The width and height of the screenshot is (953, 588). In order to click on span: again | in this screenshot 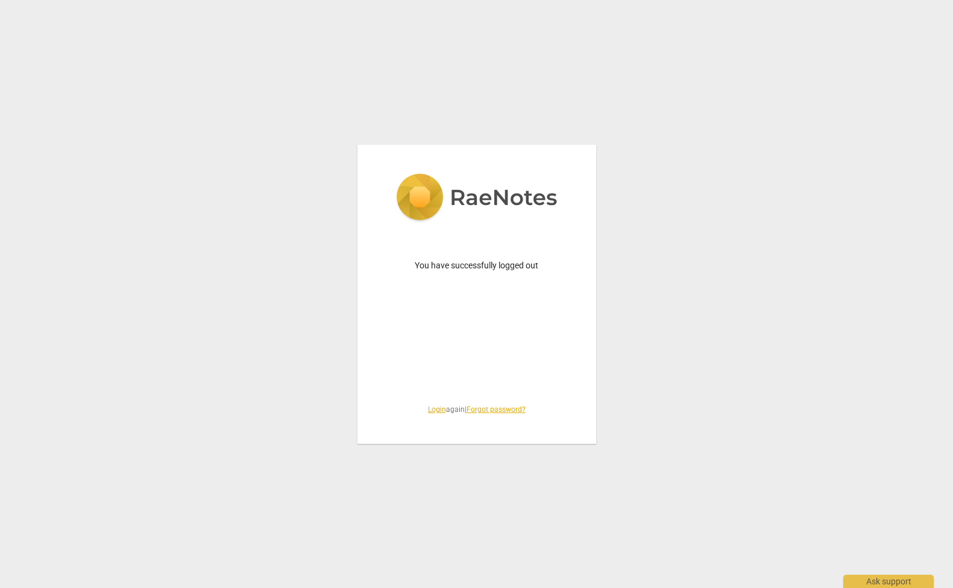, I will do `click(477, 409)`.